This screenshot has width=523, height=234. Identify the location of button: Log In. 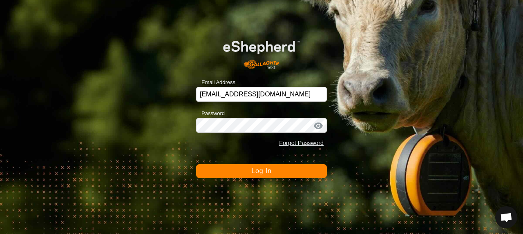
(262, 171).